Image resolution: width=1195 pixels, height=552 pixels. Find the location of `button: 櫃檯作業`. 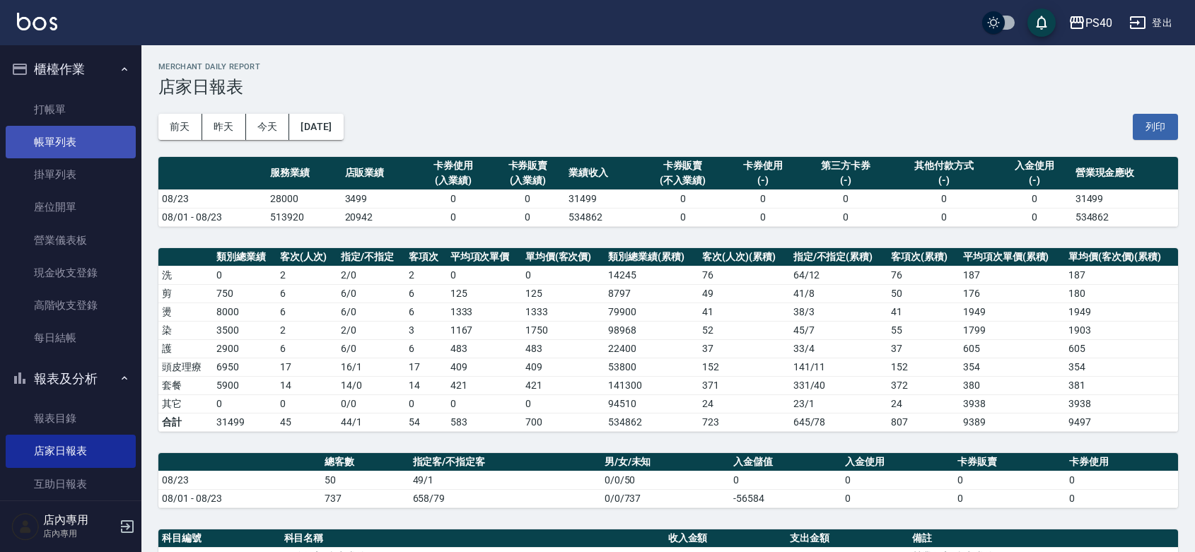

button: 櫃檯作業 is located at coordinates (71, 69).